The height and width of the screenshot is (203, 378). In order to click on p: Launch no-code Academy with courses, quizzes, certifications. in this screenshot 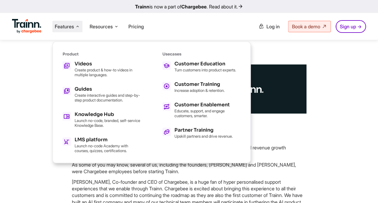, I will do `click(108, 148)`.